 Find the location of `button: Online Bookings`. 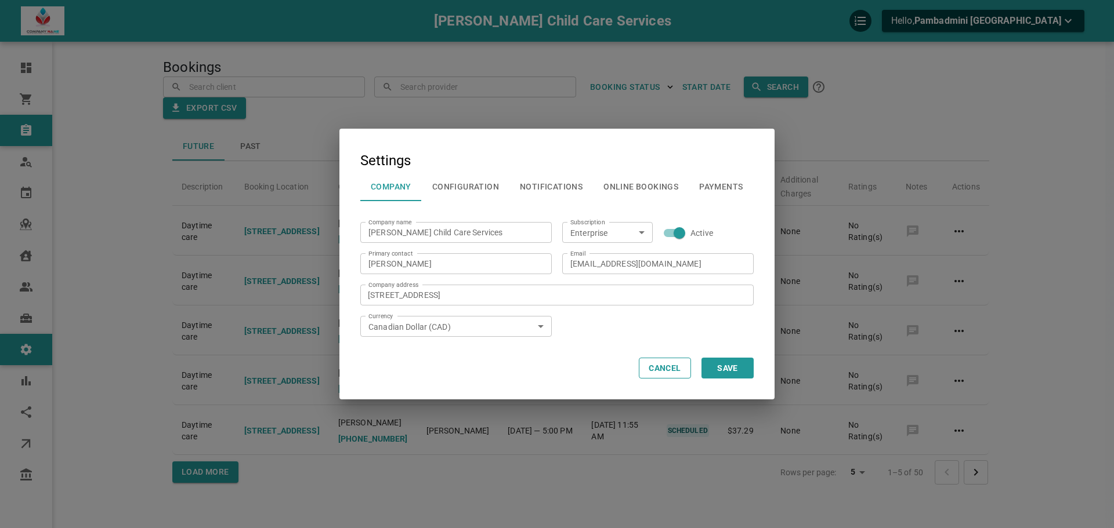

button: Online Bookings is located at coordinates (640, 187).